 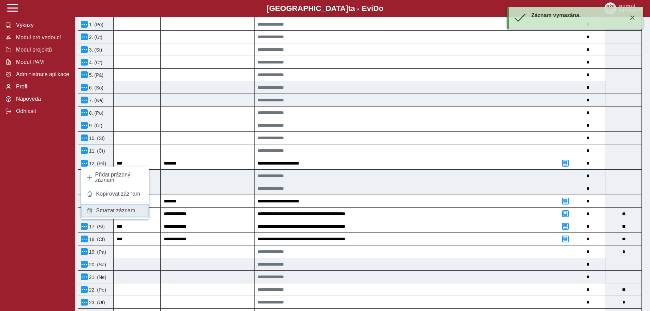 I want to click on span: Modul PAM, so click(x=42, y=62).